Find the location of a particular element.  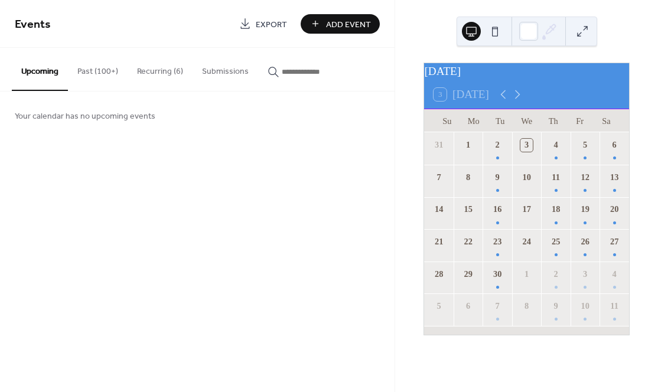

a: Add Event is located at coordinates (340, 24).